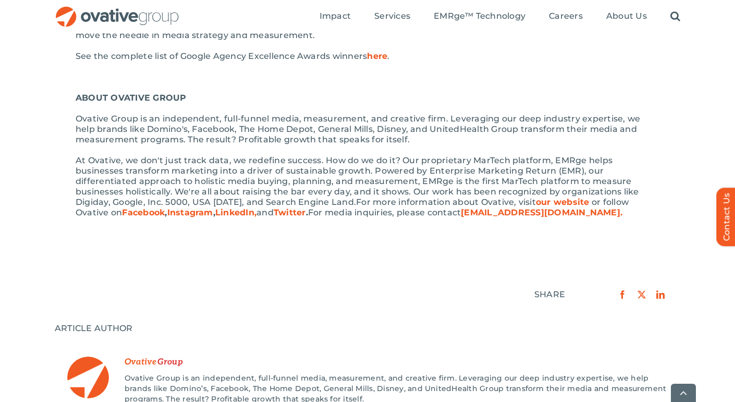 The height and width of the screenshot is (402, 735). I want to click on a: Services, so click(392, 17).